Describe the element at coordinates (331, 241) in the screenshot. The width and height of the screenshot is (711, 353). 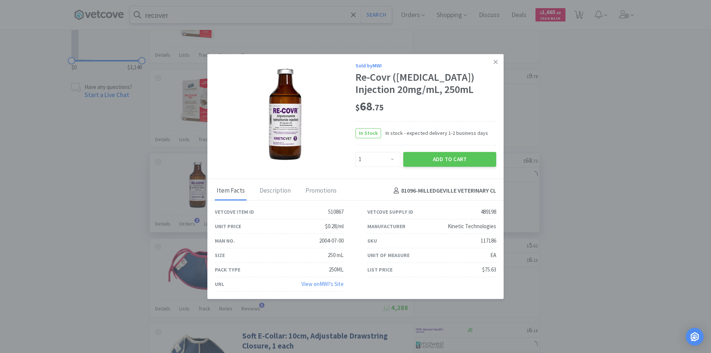
I see `div: 2004-07-00` at that location.